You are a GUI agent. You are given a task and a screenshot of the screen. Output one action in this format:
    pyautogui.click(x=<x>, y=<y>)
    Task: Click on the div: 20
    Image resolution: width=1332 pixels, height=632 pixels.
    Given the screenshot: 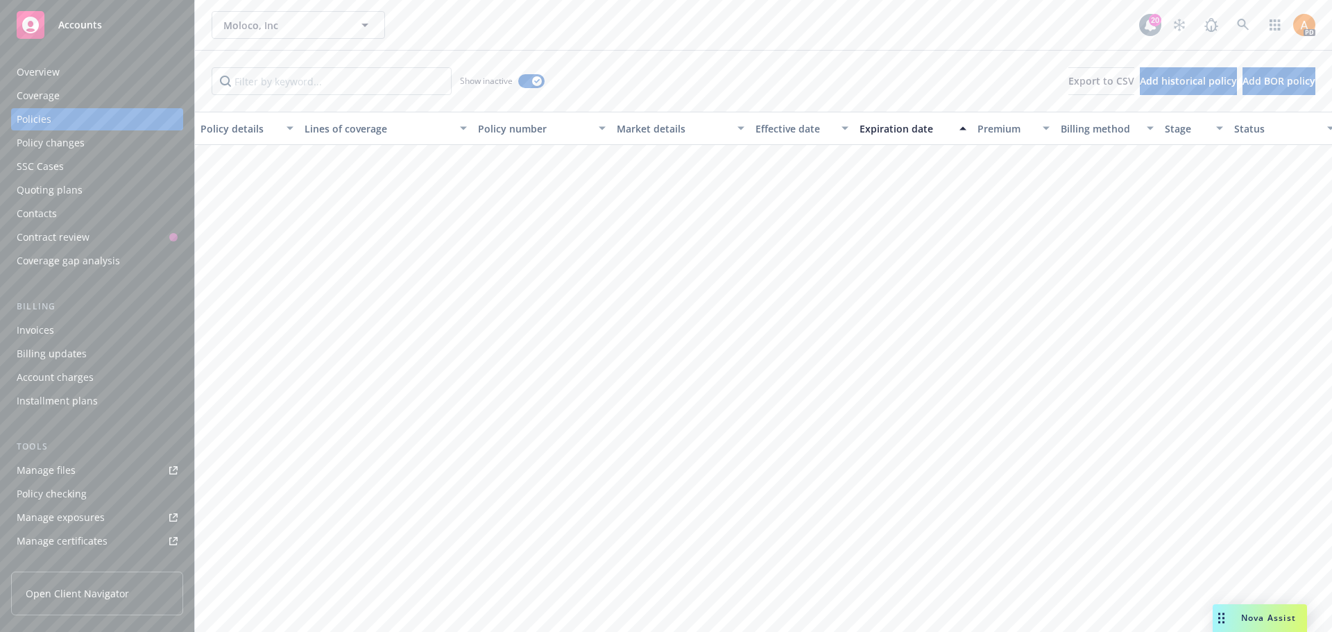 What is the action you would take?
    pyautogui.click(x=1155, y=20)
    